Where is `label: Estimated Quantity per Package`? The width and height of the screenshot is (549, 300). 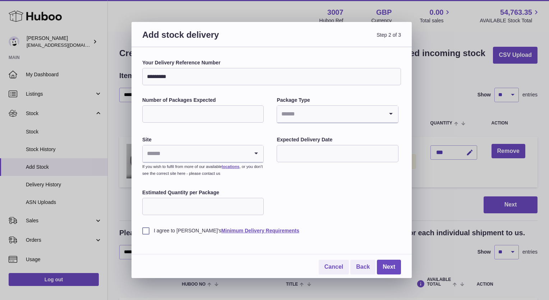
label: Estimated Quantity per Package is located at coordinates (203, 192).